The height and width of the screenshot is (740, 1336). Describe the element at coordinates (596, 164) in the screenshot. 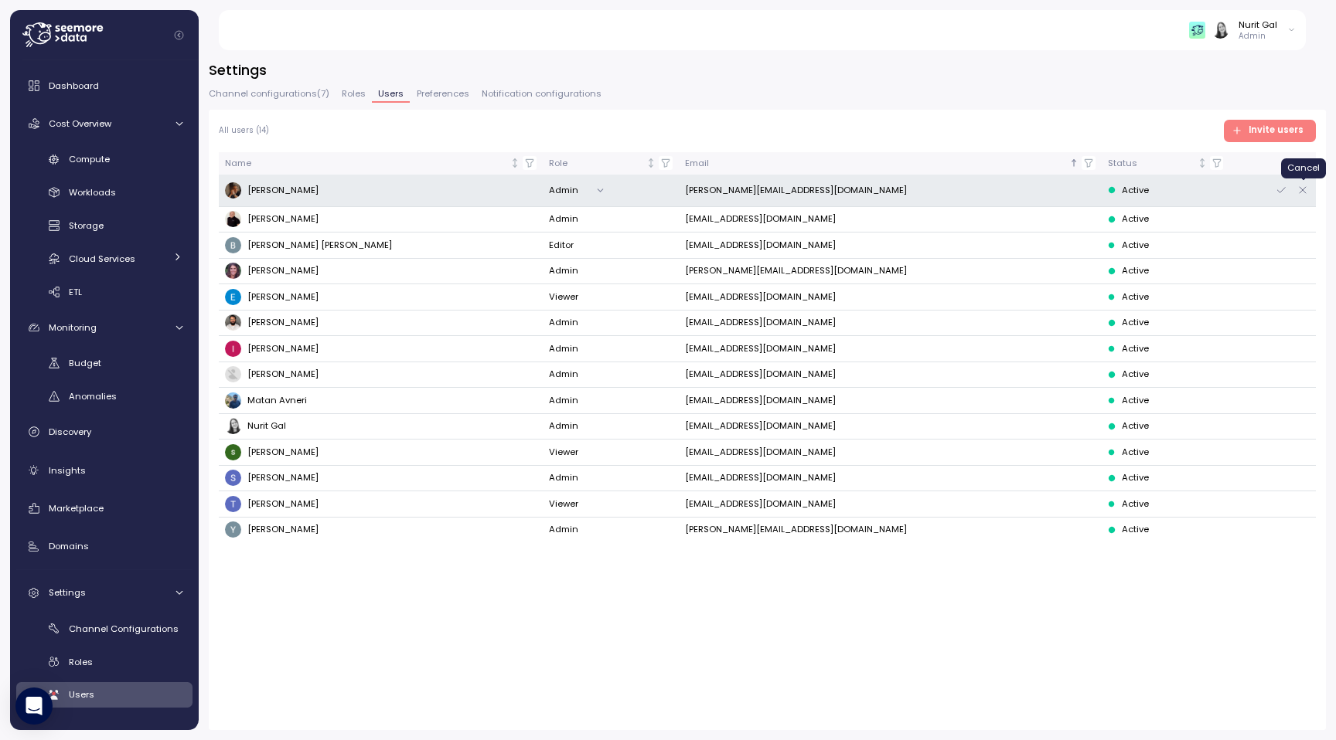

I see `div: Role` at that location.